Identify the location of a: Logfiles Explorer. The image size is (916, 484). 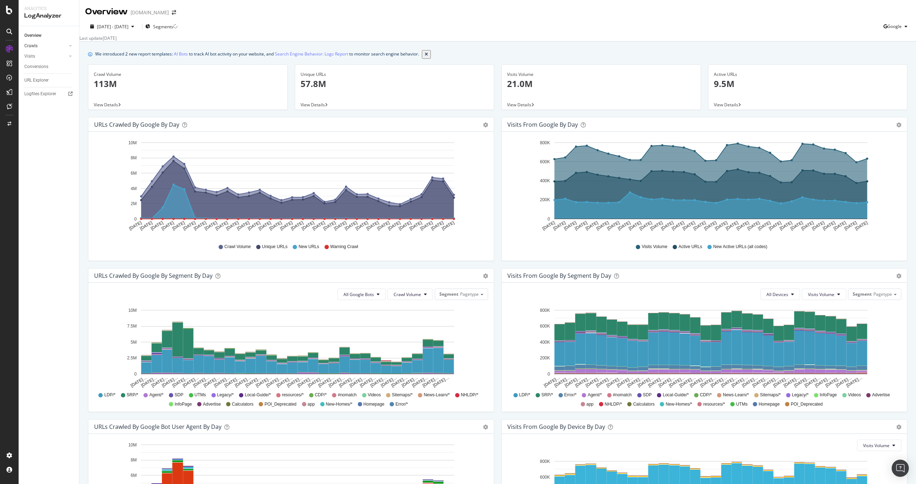
(49, 94).